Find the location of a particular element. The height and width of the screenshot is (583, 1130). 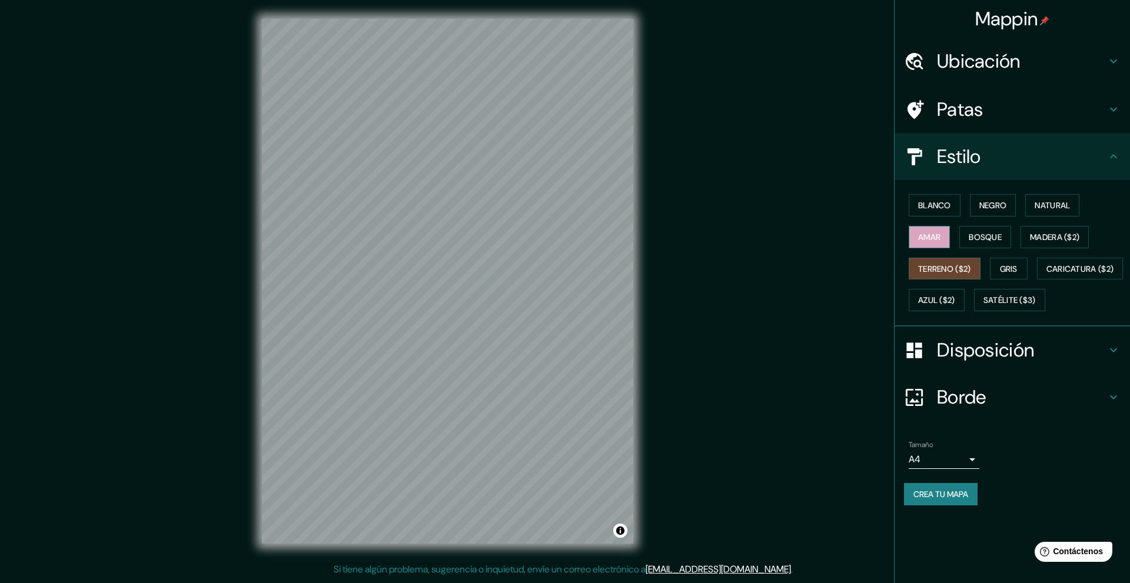

font: Caricatura ($2) is located at coordinates (1080, 269).